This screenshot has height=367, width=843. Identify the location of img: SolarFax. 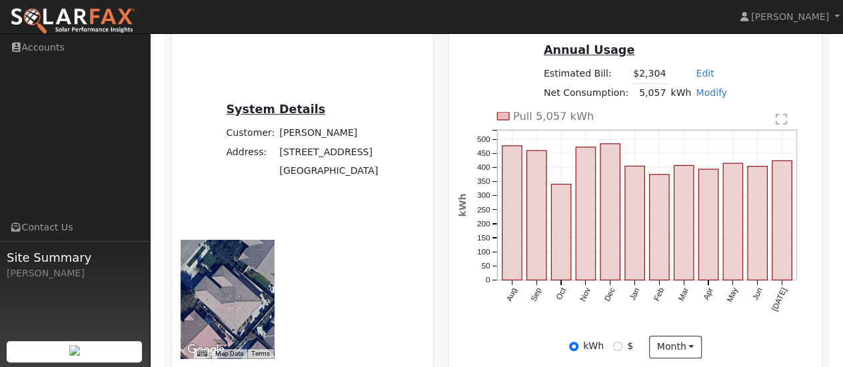
(73, 21).